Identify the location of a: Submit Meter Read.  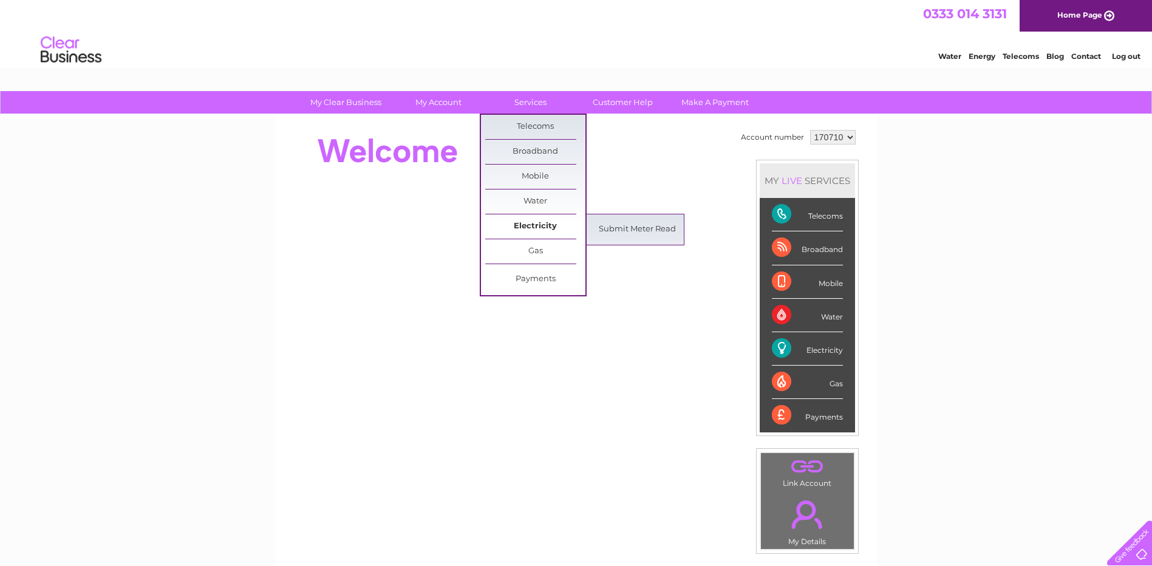
(637, 229).